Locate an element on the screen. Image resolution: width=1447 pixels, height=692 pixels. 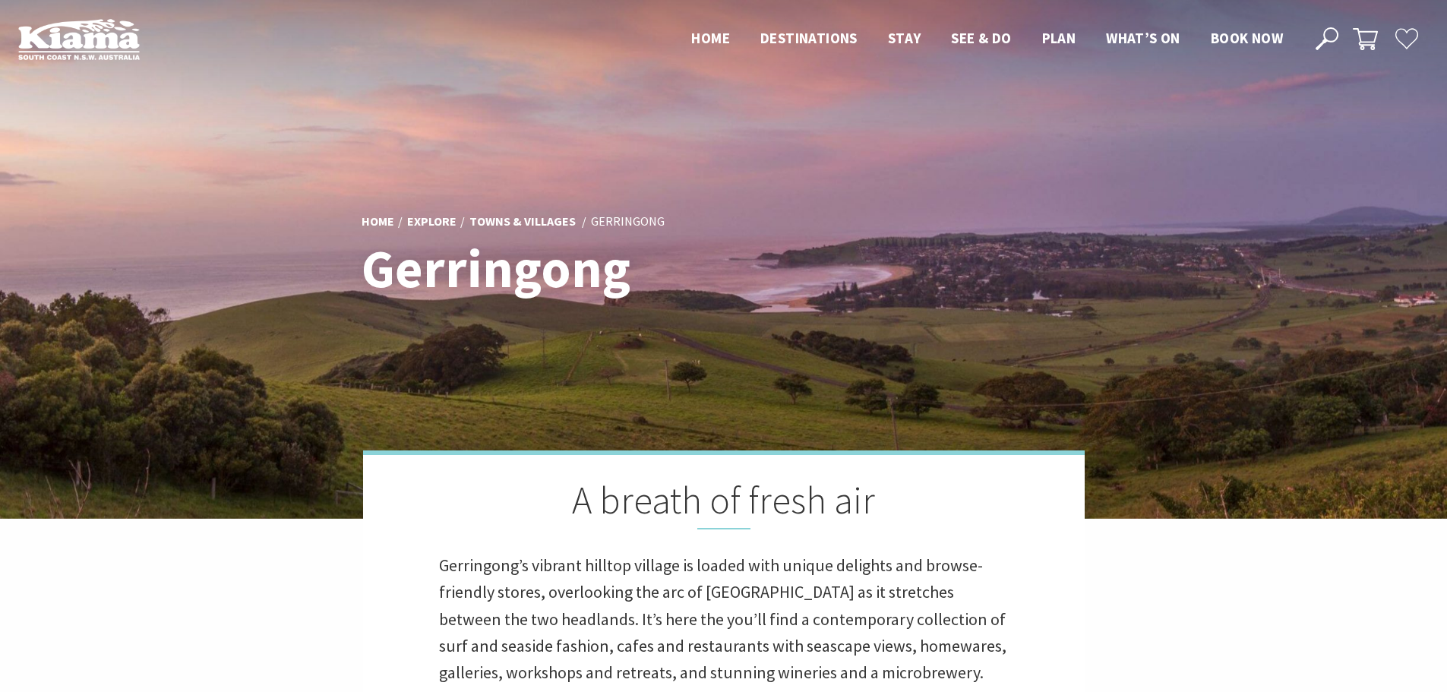
span: Home is located at coordinates (710, 38).